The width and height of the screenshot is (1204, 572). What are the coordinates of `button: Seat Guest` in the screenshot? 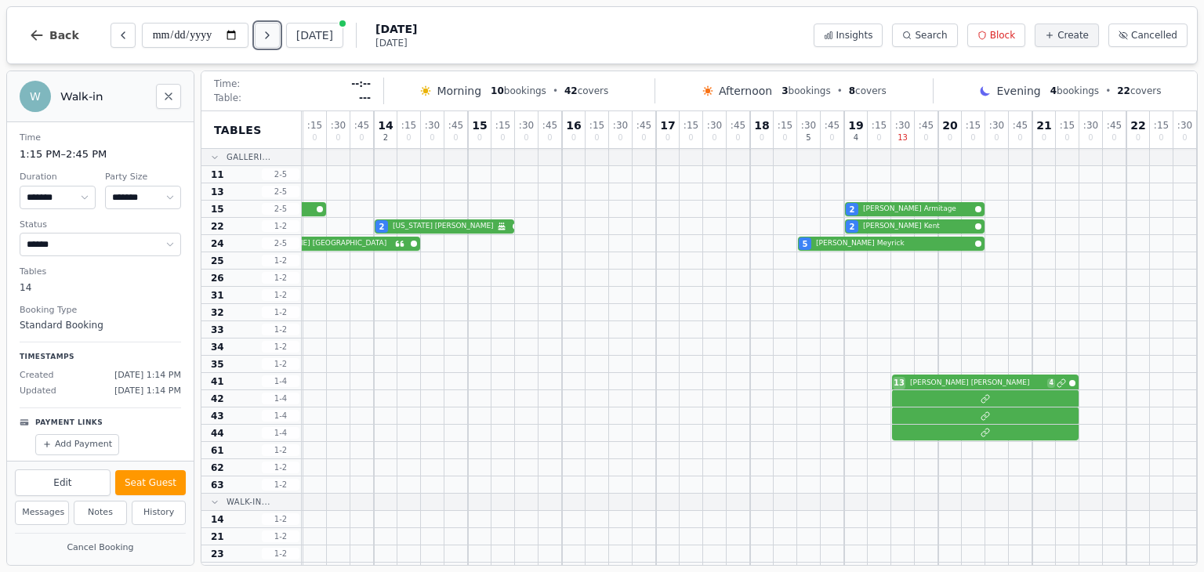 It's located at (150, 483).